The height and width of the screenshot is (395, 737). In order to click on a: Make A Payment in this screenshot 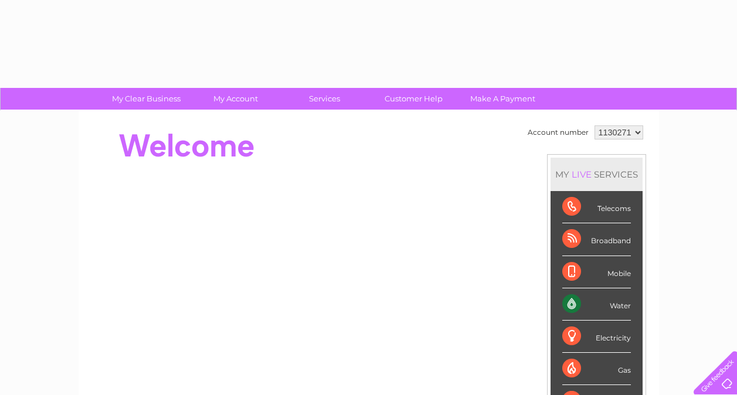, I will do `click(502, 98)`.